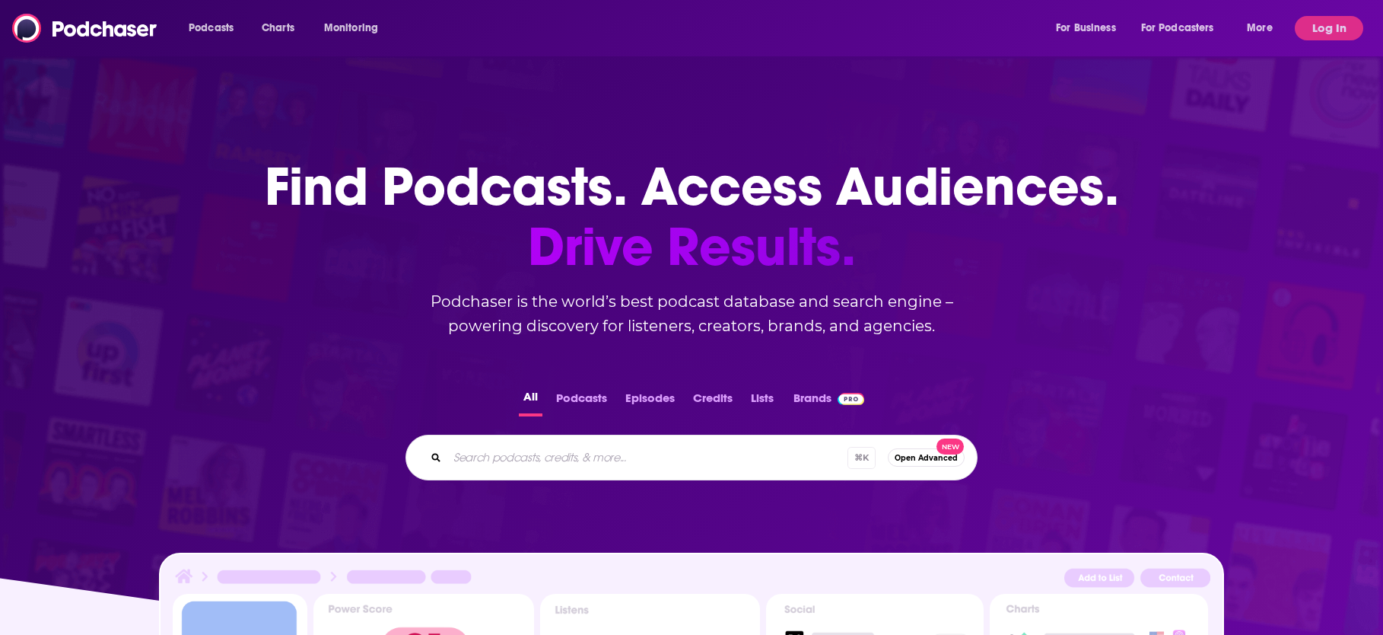 This screenshot has width=1383, height=635. I want to click on span: Drive Results., so click(692, 247).